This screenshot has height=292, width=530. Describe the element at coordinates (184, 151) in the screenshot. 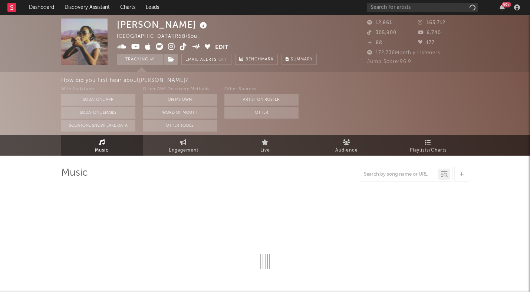

I see `span: Engagement` at that location.